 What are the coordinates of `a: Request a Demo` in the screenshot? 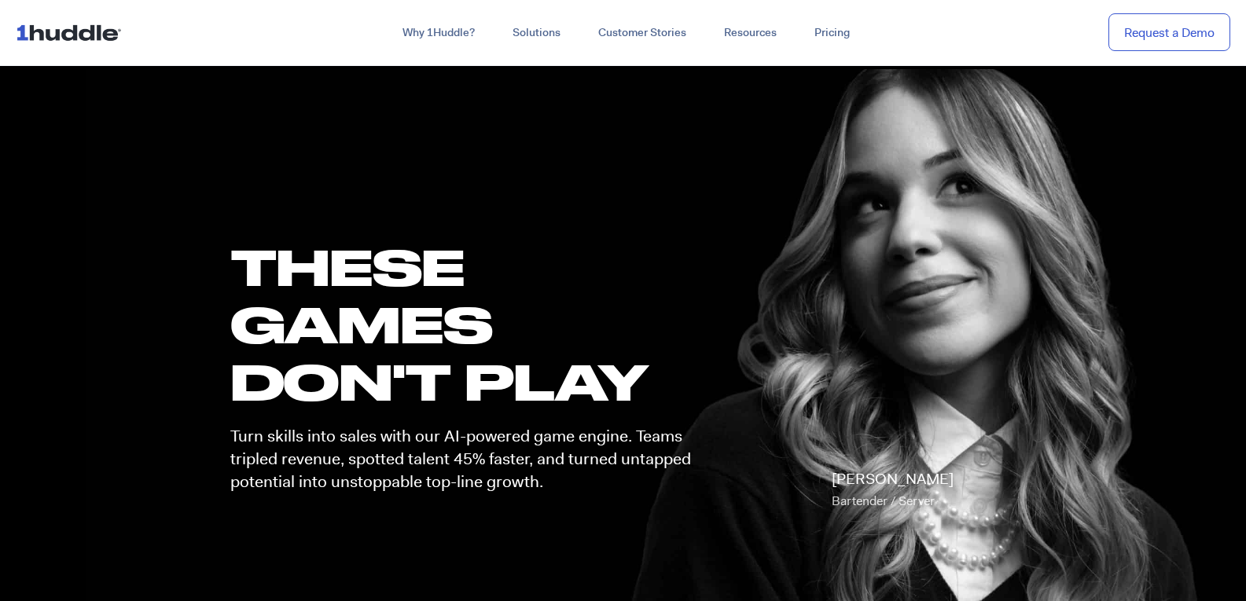 It's located at (1169, 32).